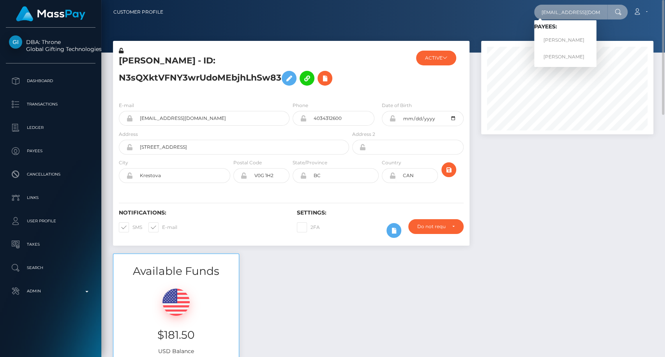 Image resolution: width=665 pixels, height=357 pixels. Describe the element at coordinates (51, 81) in the screenshot. I see `a: Dashboard` at that location.